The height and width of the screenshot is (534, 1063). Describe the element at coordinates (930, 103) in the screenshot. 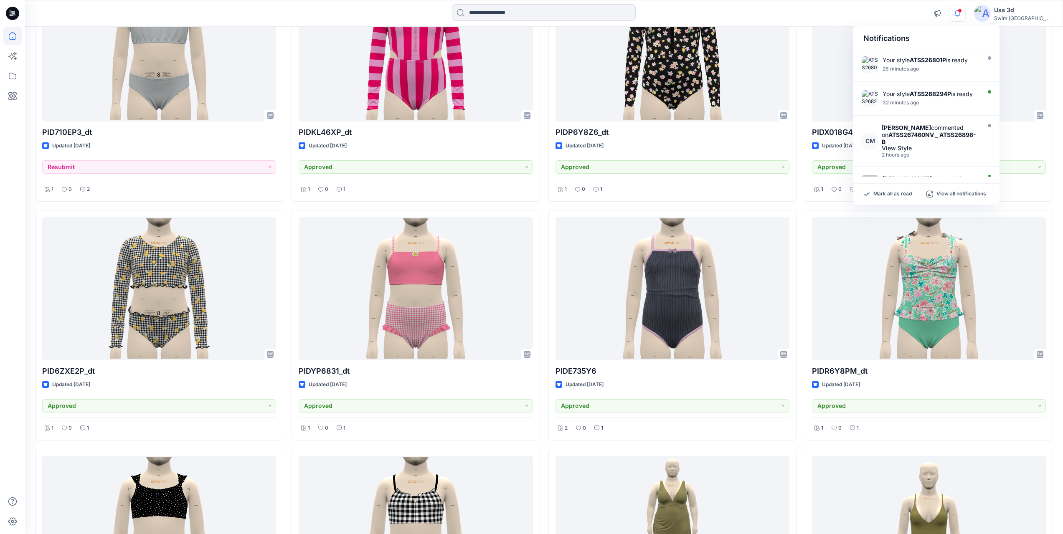

I see `div: Monday, October 06, 2025 14:18` at that location.